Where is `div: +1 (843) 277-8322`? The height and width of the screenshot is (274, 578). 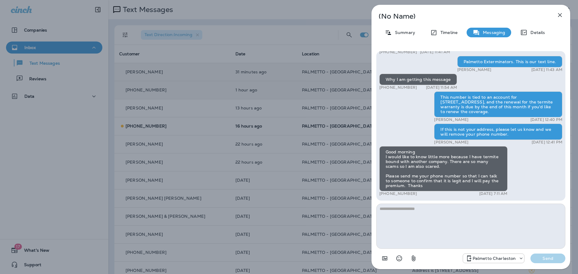
div: +1 (843) 277-8322 is located at coordinates (494, 259).